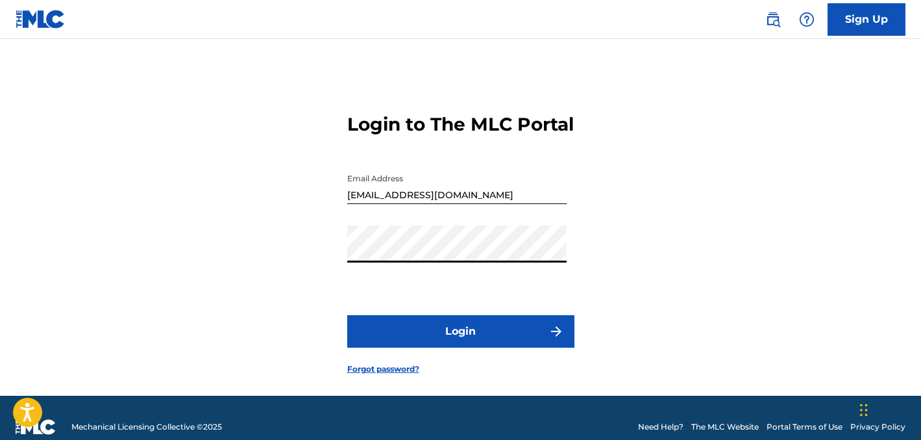 Image resolution: width=921 pixels, height=440 pixels. Describe the element at coordinates (147, 427) in the screenshot. I see `span: Mechanical Licensing Collective © 2025` at that location.